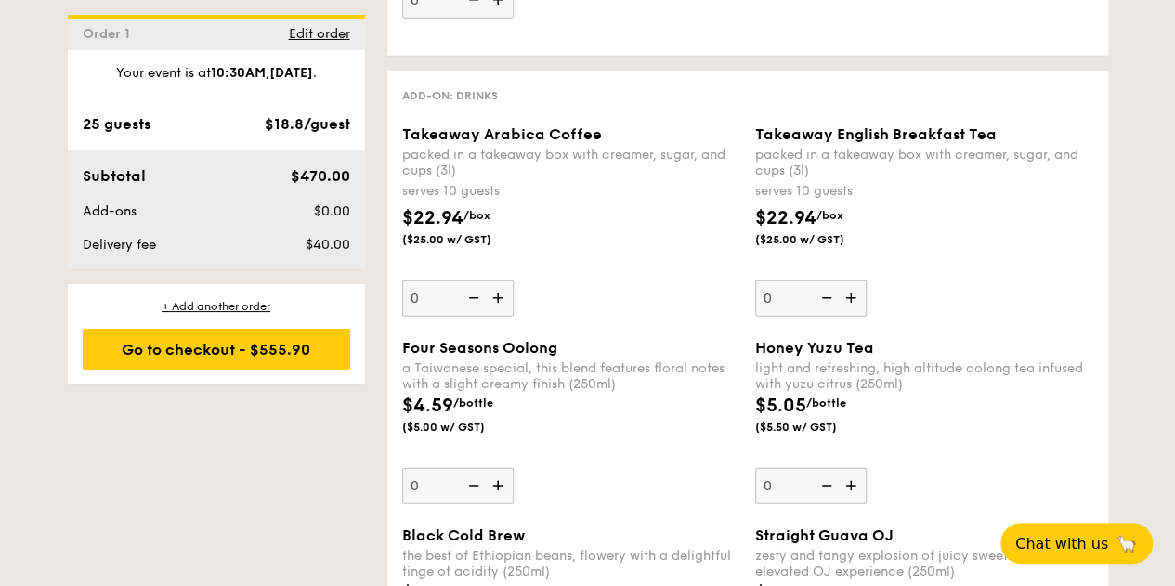 The width and height of the screenshot is (1175, 586). Describe the element at coordinates (327, 244) in the screenshot. I see `span: $40.00` at that location.